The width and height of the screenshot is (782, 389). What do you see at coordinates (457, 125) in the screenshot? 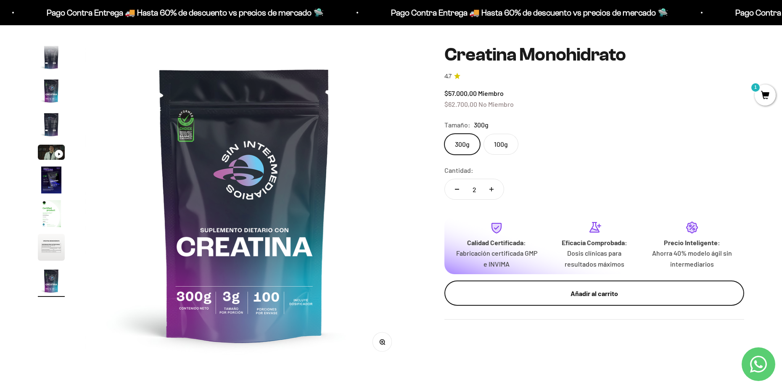
I see `legend: Tamaño:` at bounding box center [457, 125].